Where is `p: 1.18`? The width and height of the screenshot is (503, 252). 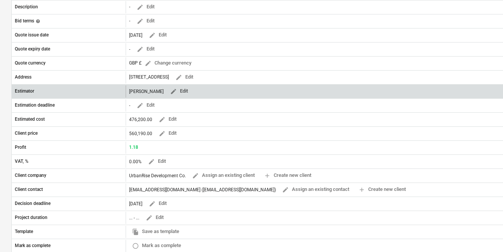
p: 1.18 is located at coordinates (134, 147).